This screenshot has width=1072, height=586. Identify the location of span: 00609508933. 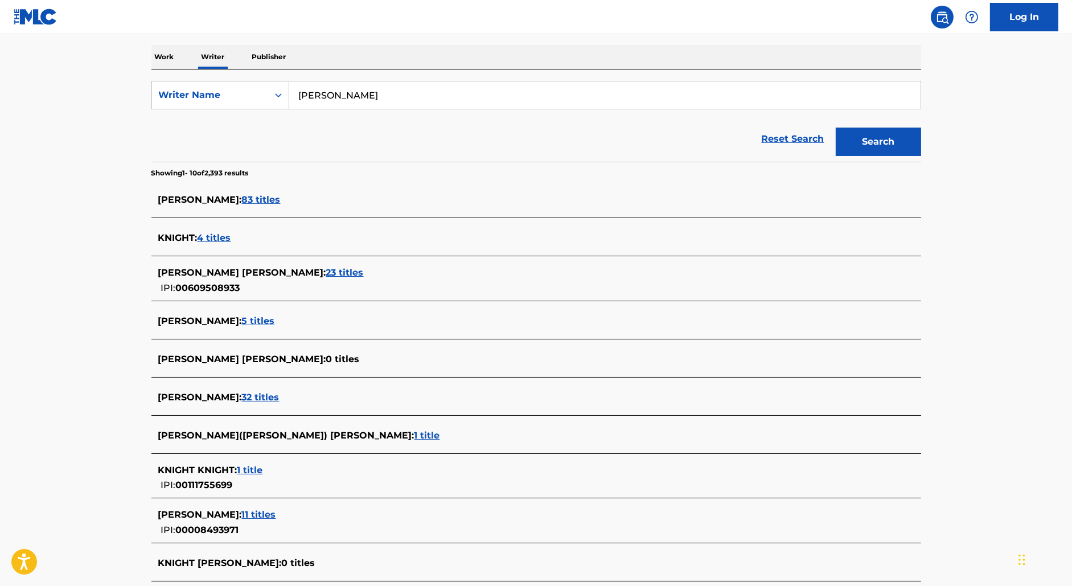
(208, 287).